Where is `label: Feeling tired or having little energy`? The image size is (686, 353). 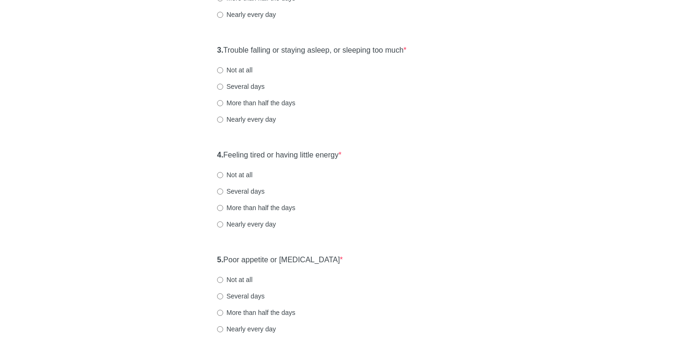 label: Feeling tired or having little energy is located at coordinates (279, 155).